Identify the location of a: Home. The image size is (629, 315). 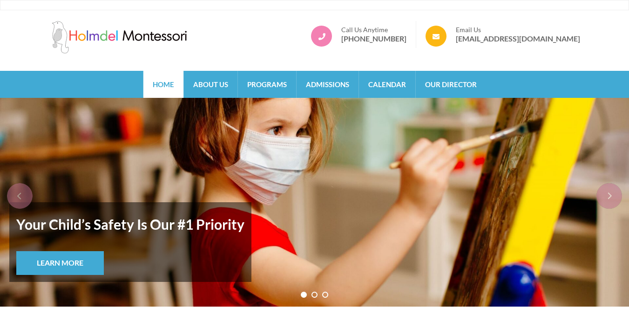
(163, 84).